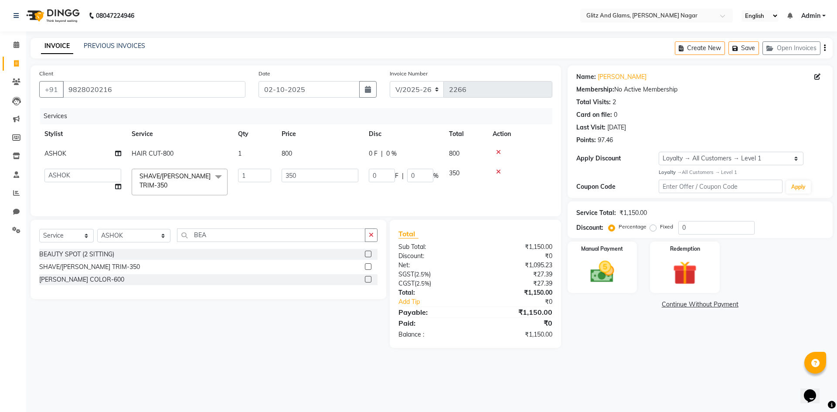  Describe the element at coordinates (83, 134) in the screenshot. I see `th: Stylist` at that location.